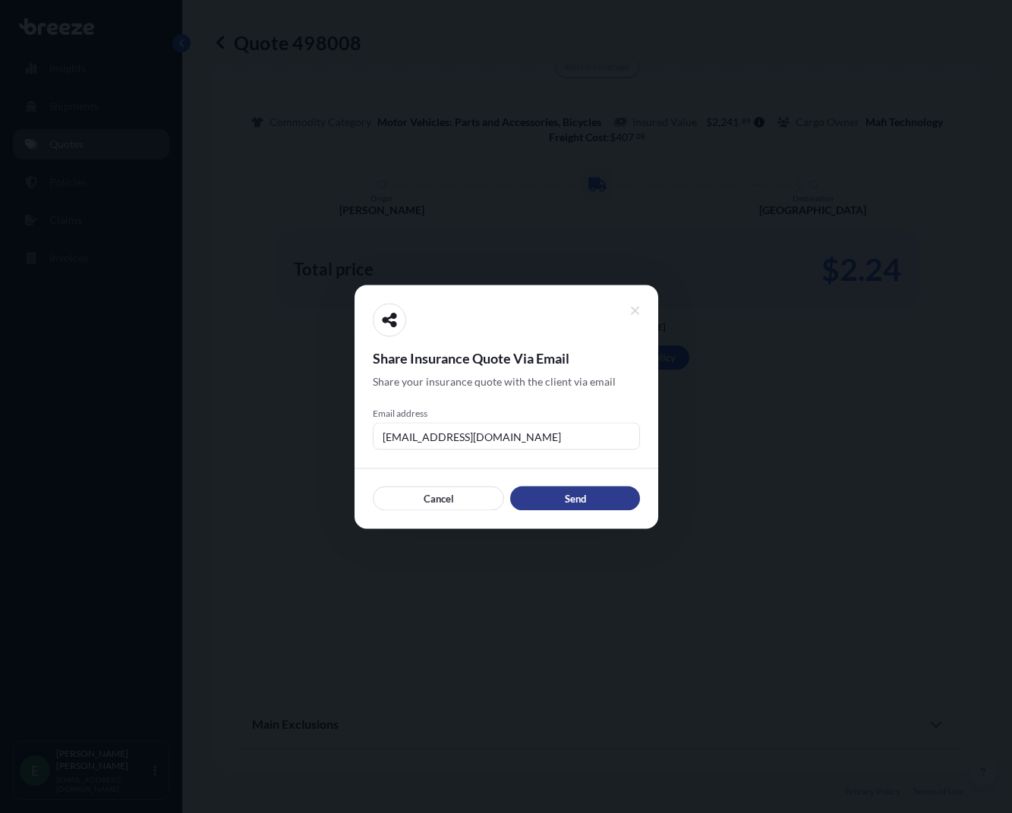 Image resolution: width=1012 pixels, height=813 pixels. What do you see at coordinates (575, 498) in the screenshot?
I see `p: Send` at bounding box center [575, 498].